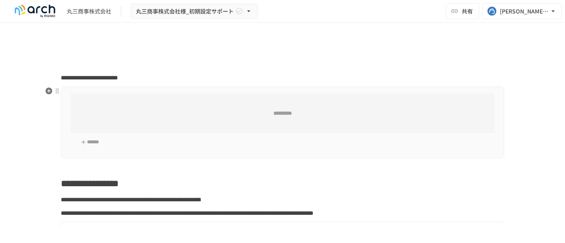 The image size is (565, 243). I want to click on div: 丸三商事株式会社, so click(89, 11).